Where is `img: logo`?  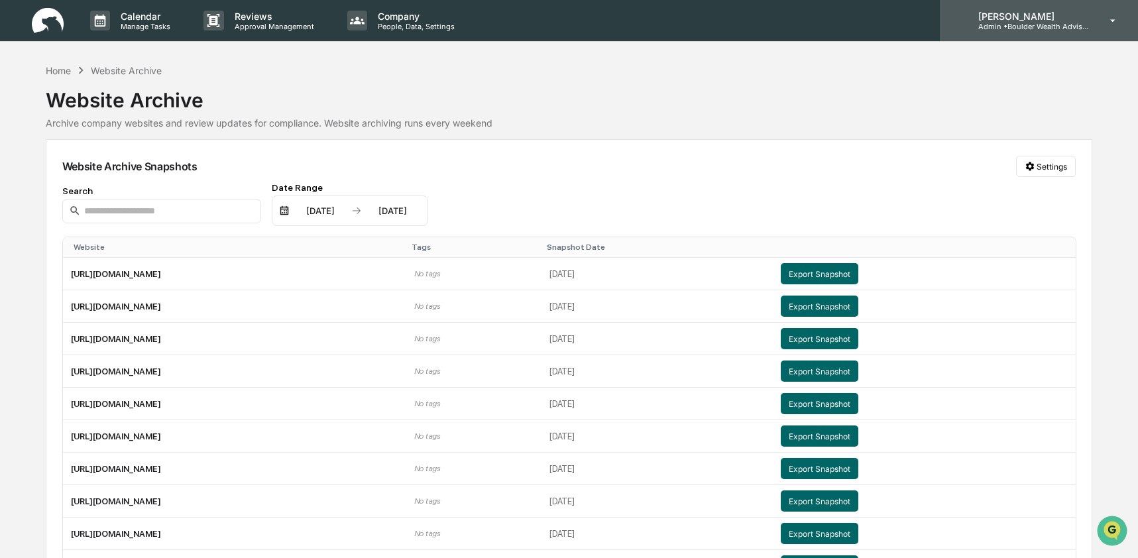
img: logo is located at coordinates (48, 21).